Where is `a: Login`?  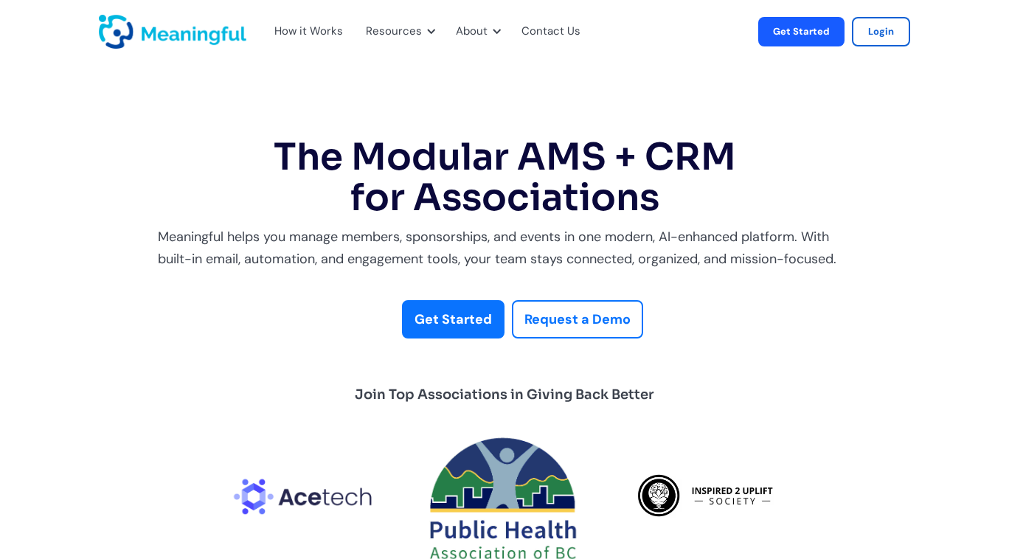
a: Login is located at coordinates (880, 32).